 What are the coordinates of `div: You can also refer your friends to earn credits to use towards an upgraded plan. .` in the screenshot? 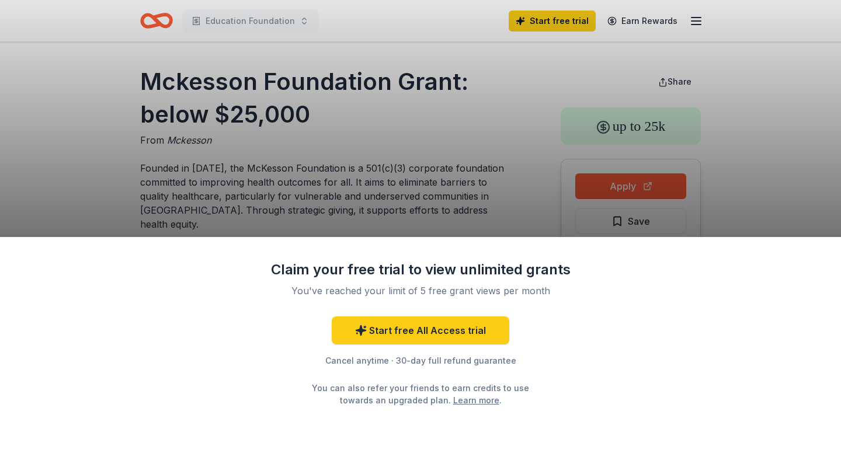 It's located at (420, 394).